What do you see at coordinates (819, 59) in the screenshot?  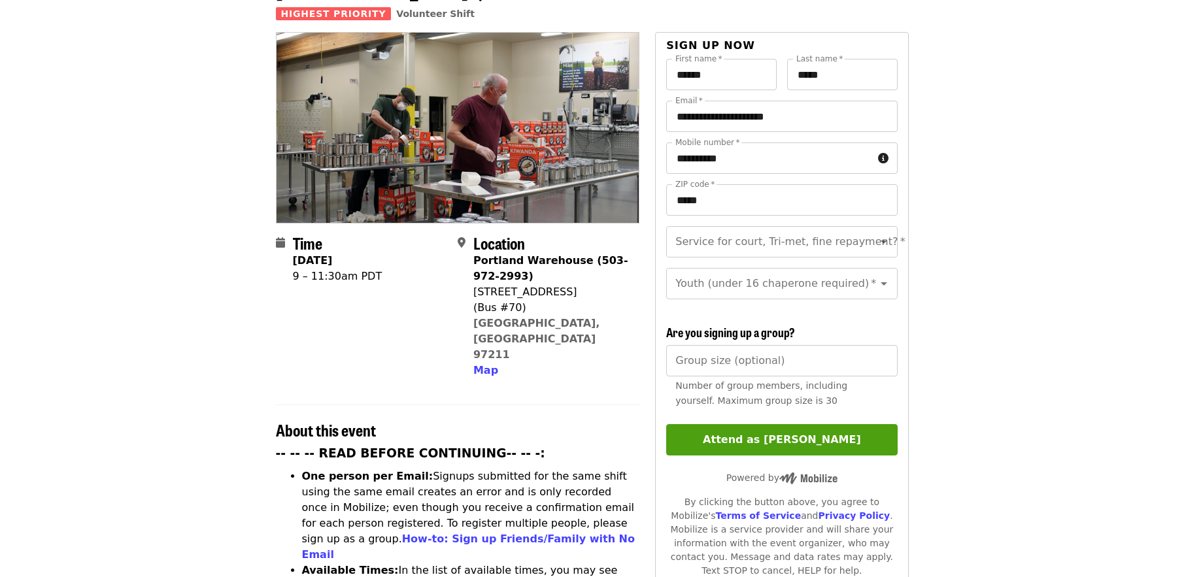 I see `label: Last name` at bounding box center [819, 59].